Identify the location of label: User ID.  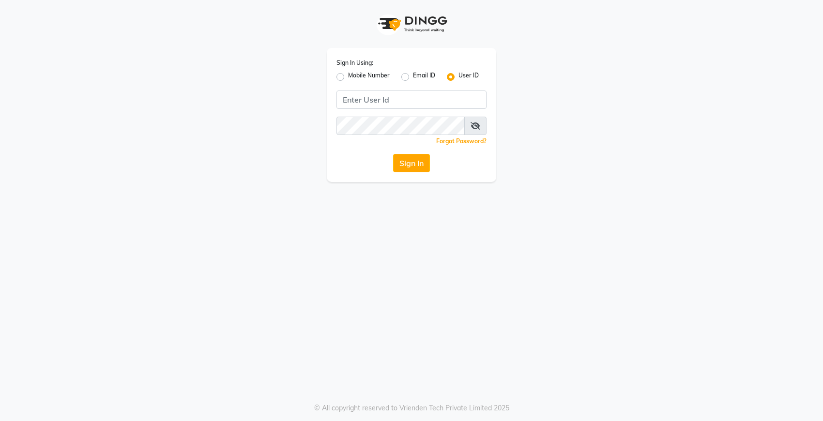
(469, 77).